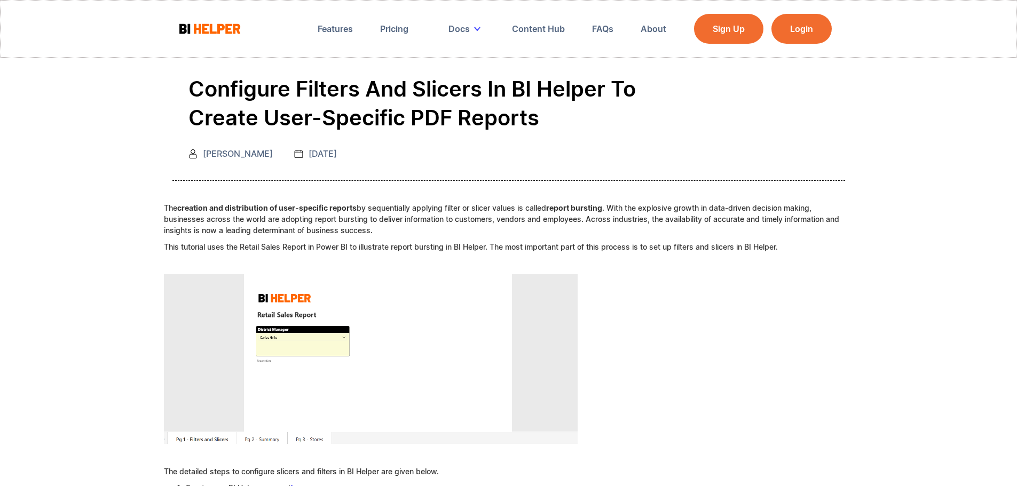  What do you see at coordinates (654, 29) in the screenshot?
I see `div: About` at bounding box center [654, 29].